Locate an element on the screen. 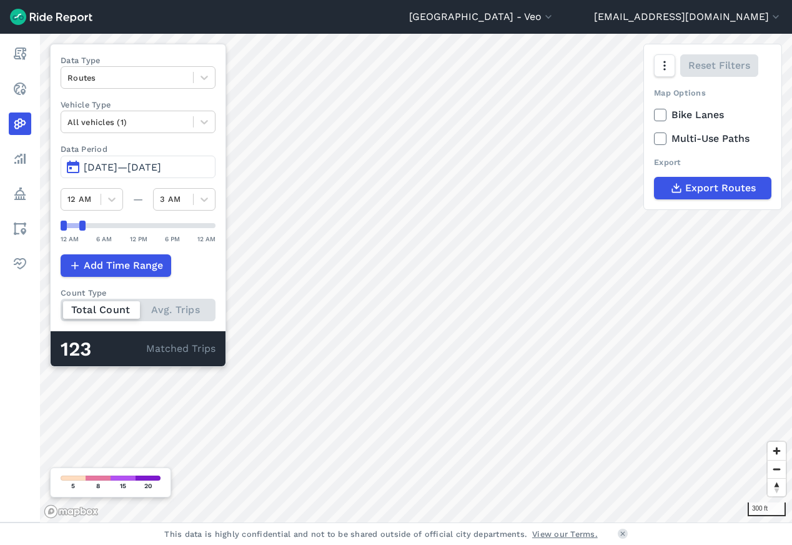 The image size is (792, 545). div: Matched Trips is located at coordinates (138, 349).